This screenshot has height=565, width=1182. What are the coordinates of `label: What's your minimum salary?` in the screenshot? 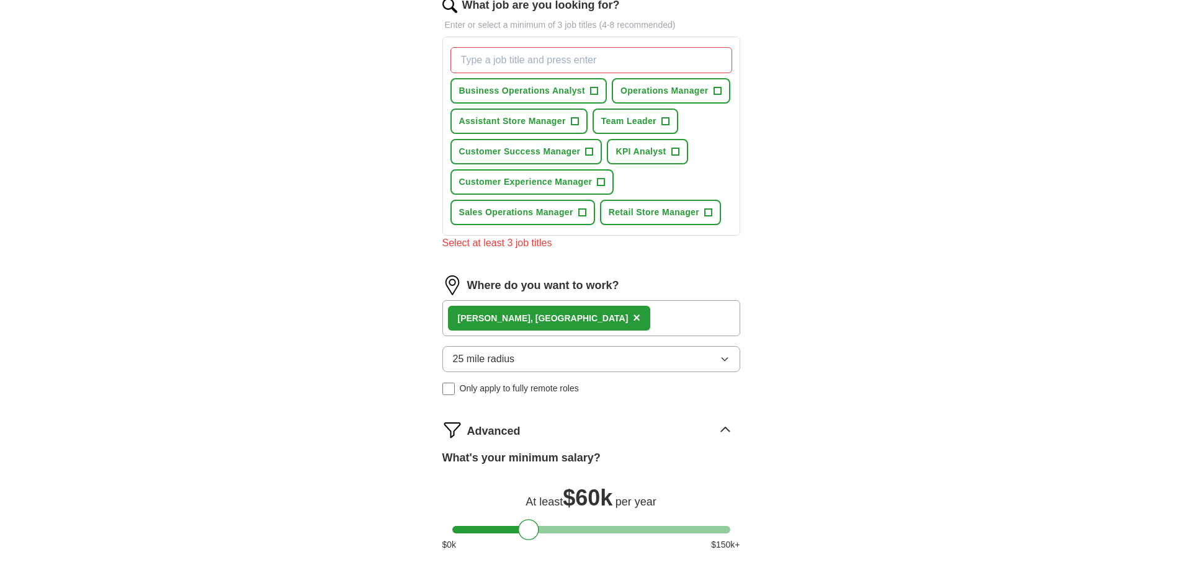 It's located at (521, 458).